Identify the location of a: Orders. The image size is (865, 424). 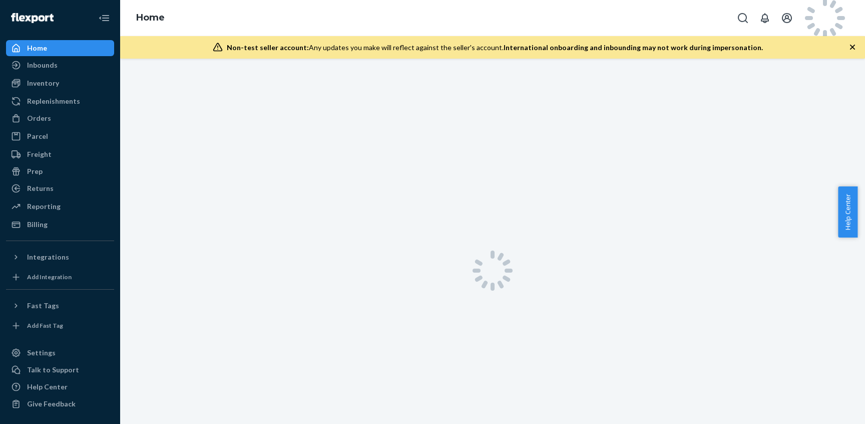
(60, 118).